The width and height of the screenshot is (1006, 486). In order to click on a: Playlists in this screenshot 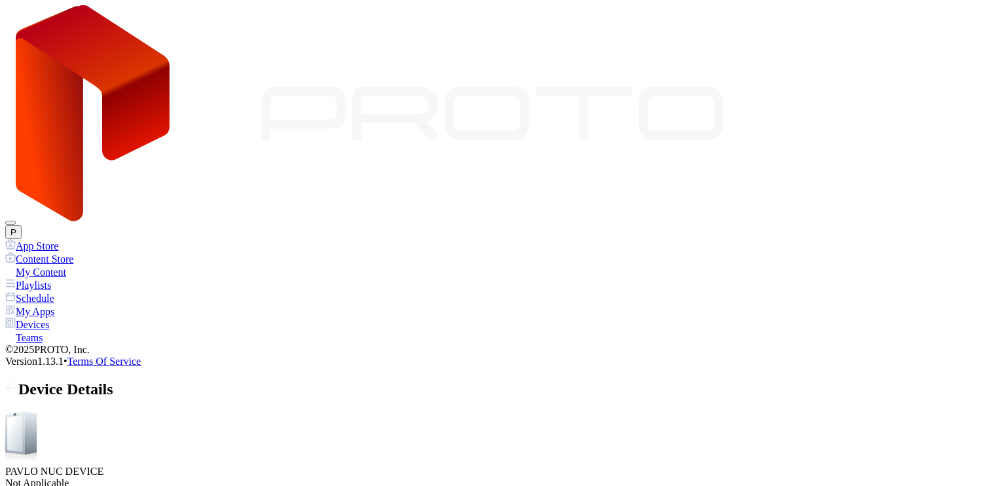, I will do `click(503, 285)`.